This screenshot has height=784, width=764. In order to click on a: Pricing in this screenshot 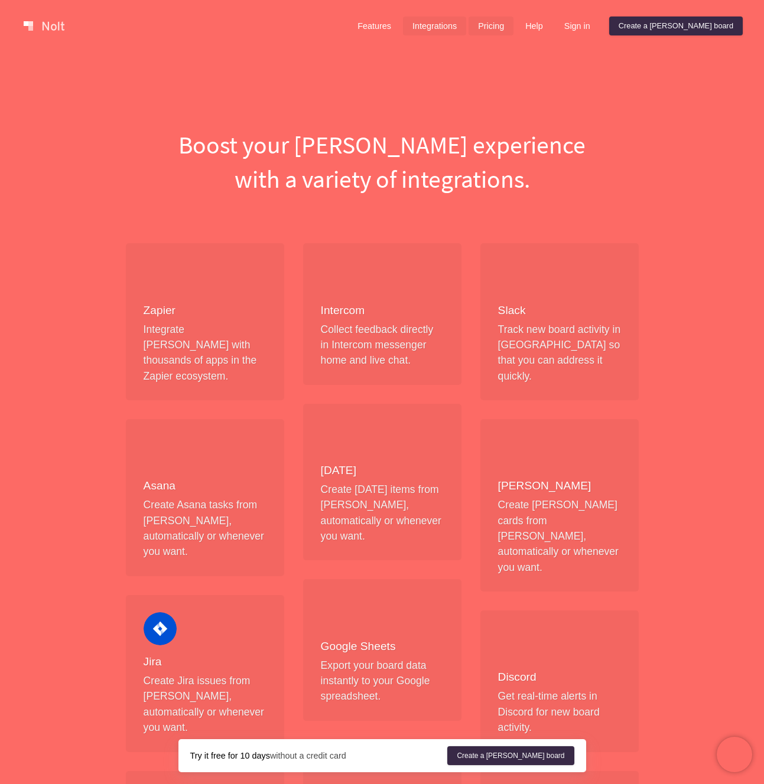, I will do `click(491, 26)`.